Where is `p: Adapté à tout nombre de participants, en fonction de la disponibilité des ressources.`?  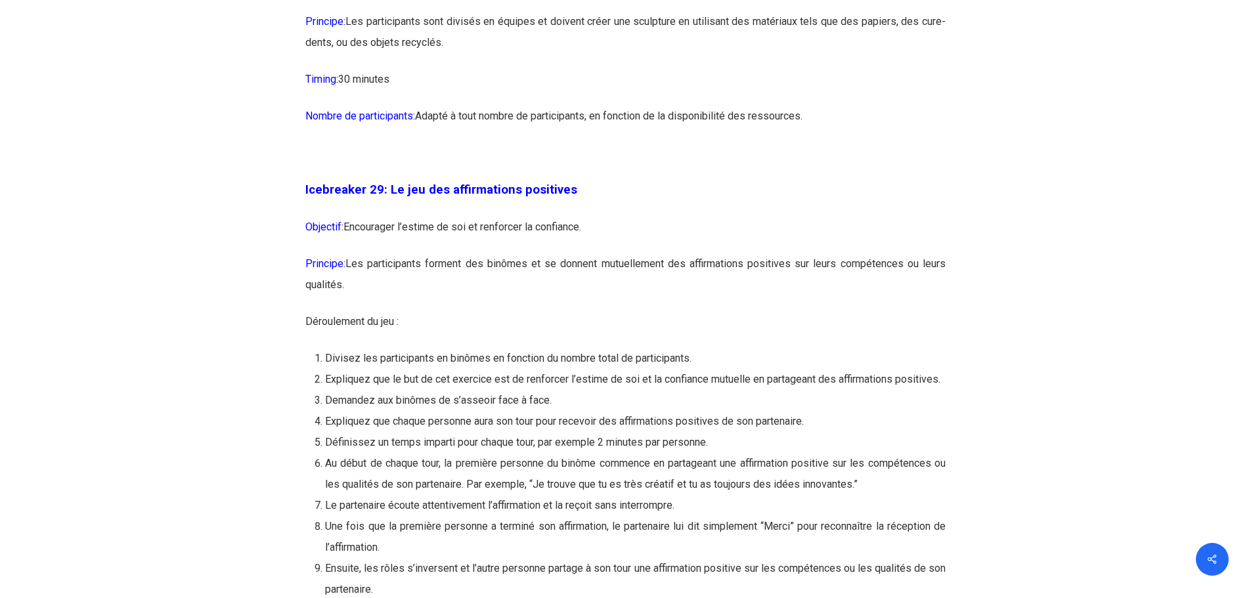 p: Adapté à tout nombre de participants, en fonction de la disponibilité des ressources. is located at coordinates (625, 124).